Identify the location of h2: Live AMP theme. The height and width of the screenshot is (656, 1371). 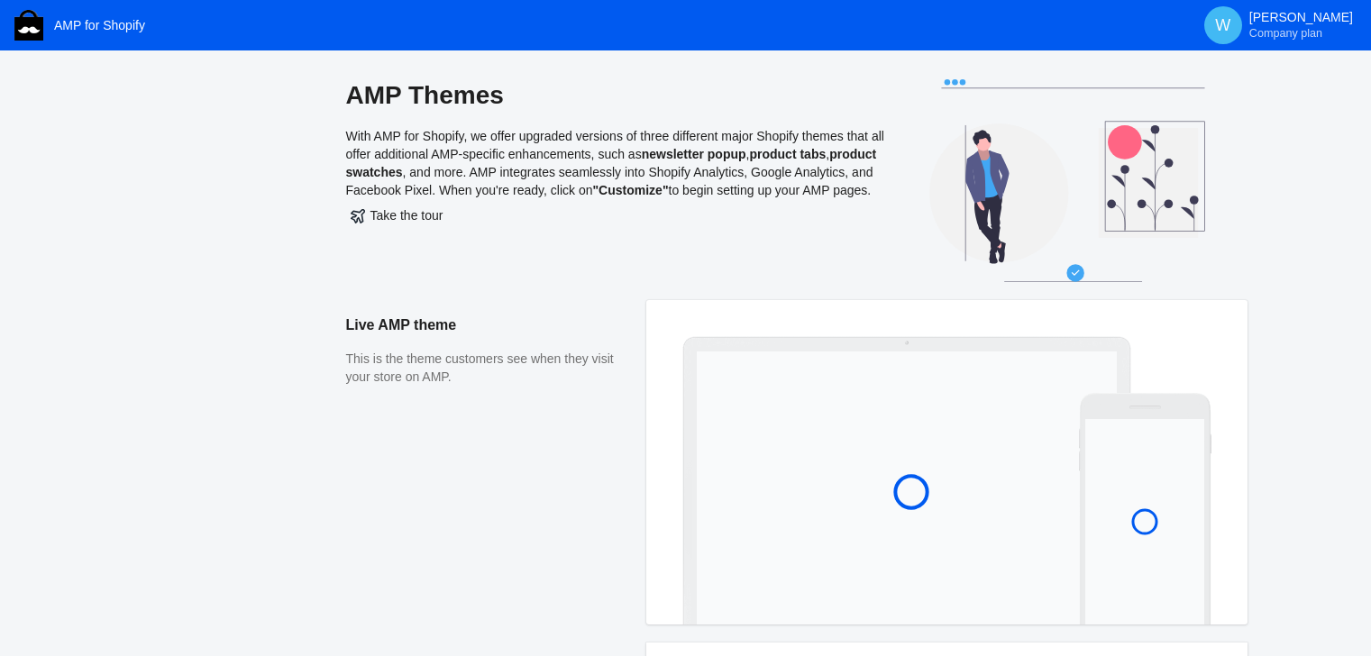
(487, 325).